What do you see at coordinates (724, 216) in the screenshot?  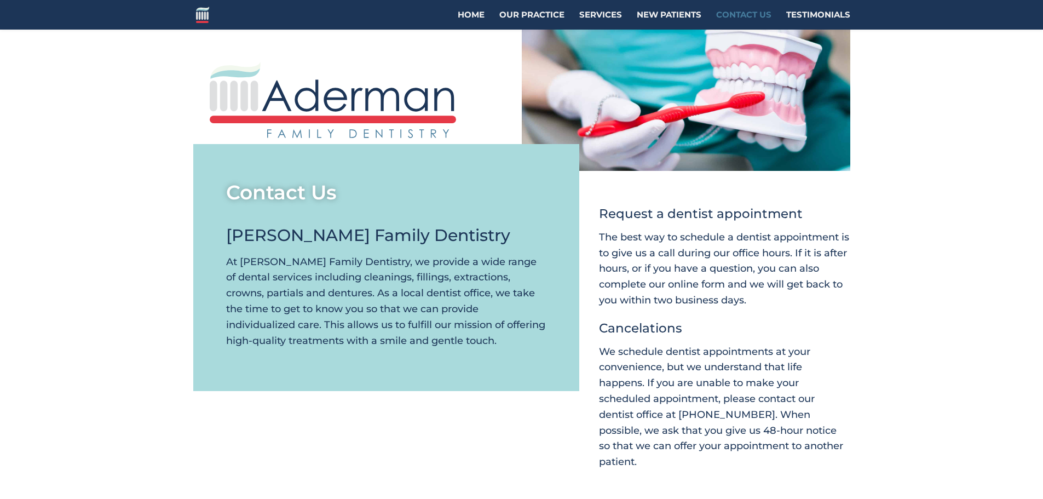 I see `h2: Request a dentist appointment` at bounding box center [724, 216].